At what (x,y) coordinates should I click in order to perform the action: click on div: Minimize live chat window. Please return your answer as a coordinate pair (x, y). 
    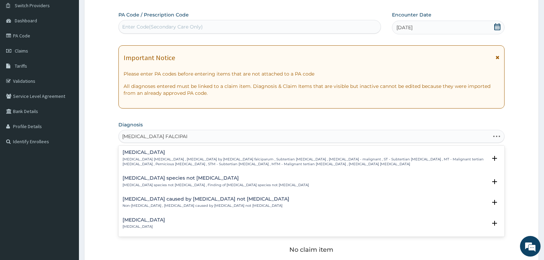
    Looking at the image, I should click on (121, 12).